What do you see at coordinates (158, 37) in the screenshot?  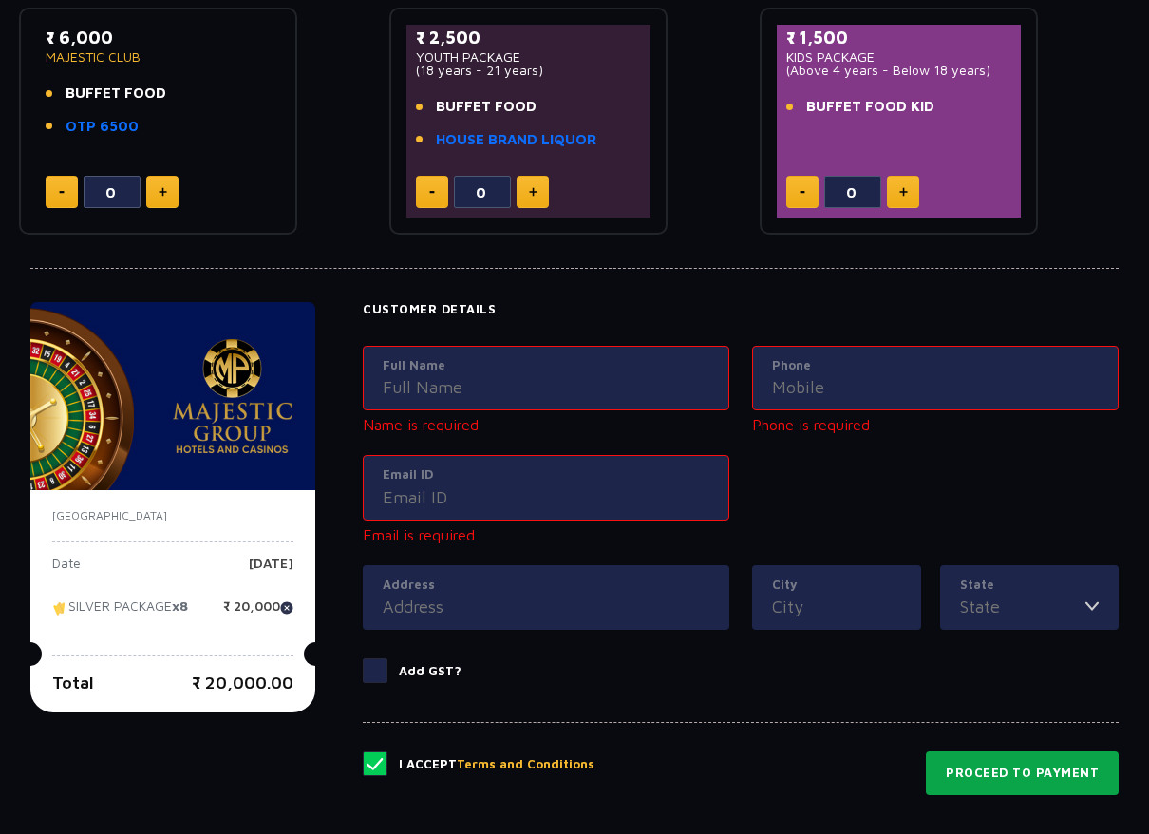 I see `p: ₹ 6,000` at bounding box center [158, 37].